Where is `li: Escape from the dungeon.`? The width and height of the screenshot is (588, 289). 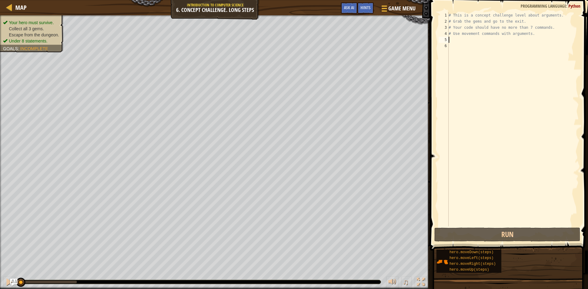
li: Escape from the dungeon. is located at coordinates (31, 35).